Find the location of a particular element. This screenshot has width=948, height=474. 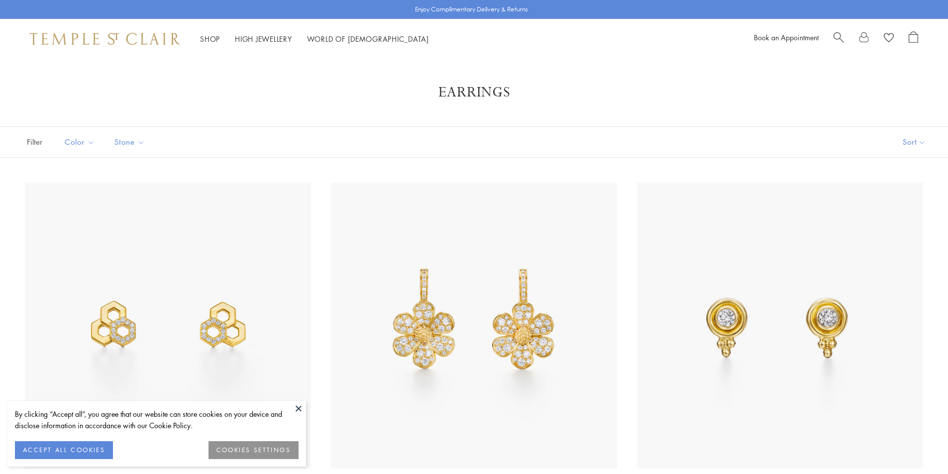

img: 18K Honeycomb Earrings is located at coordinates (168, 325).